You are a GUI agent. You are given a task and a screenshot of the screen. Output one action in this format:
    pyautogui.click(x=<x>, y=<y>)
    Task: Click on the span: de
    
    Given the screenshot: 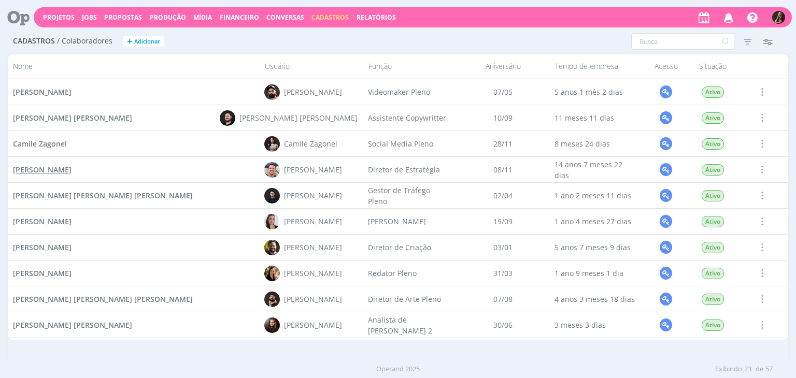 What is the action you would take?
    pyautogui.click(x=759, y=369)
    